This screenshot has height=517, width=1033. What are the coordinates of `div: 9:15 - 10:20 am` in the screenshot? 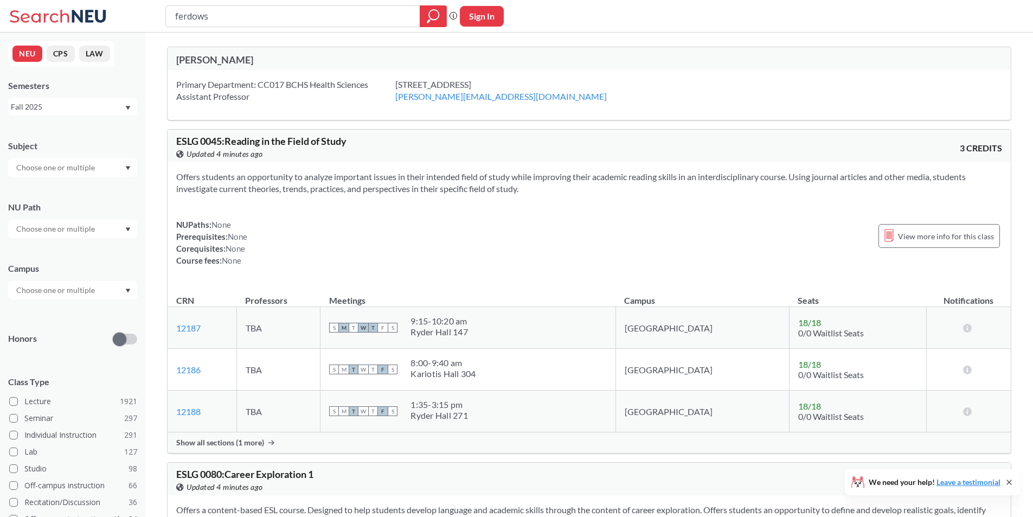 It's located at (439, 321).